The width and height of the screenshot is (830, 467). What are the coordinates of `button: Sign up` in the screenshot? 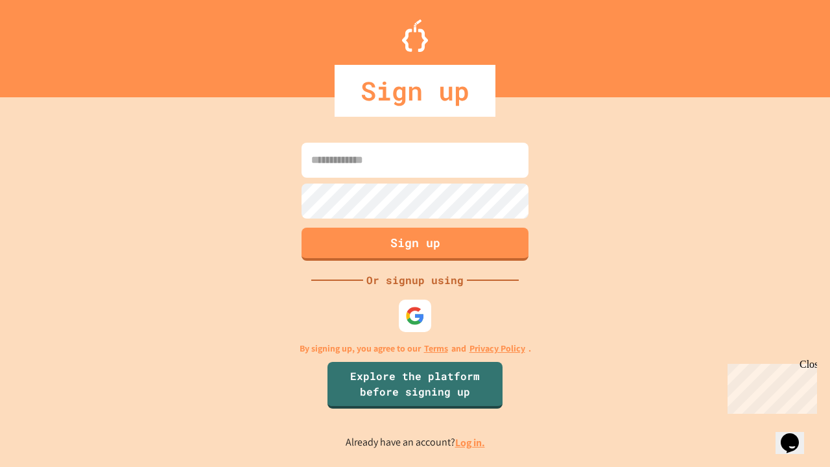 It's located at (415, 244).